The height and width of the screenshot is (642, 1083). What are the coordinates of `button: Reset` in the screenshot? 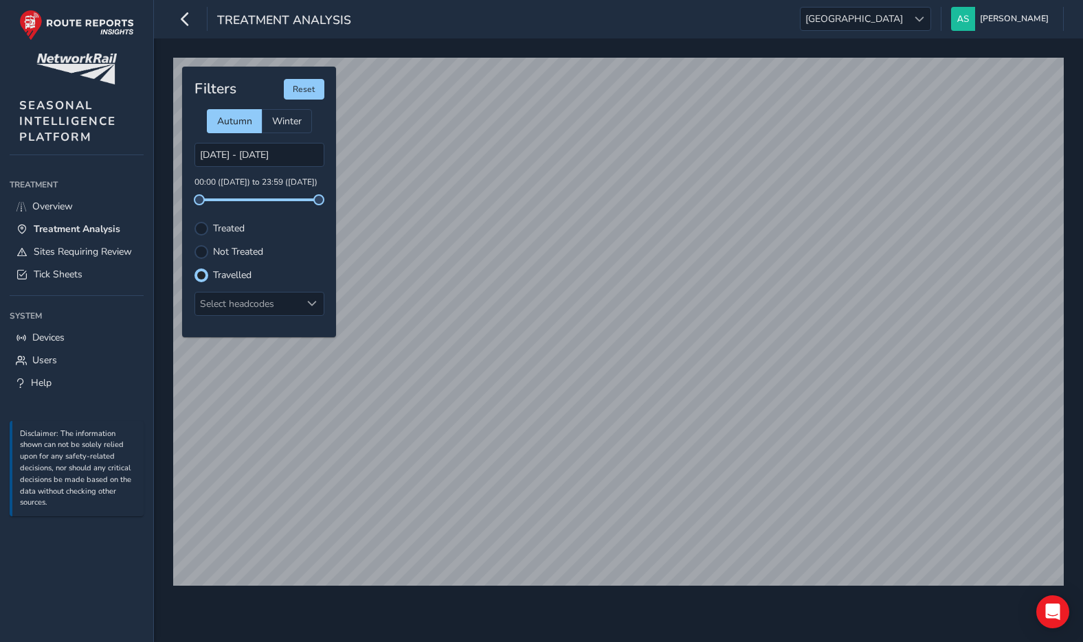 It's located at (304, 89).